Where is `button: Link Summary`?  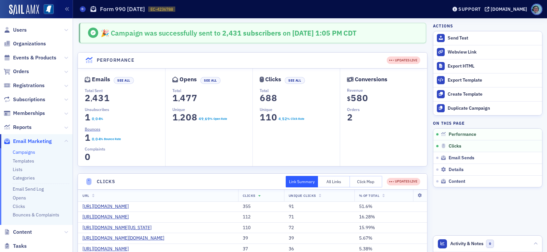
button: Link Summary is located at coordinates (302, 181).